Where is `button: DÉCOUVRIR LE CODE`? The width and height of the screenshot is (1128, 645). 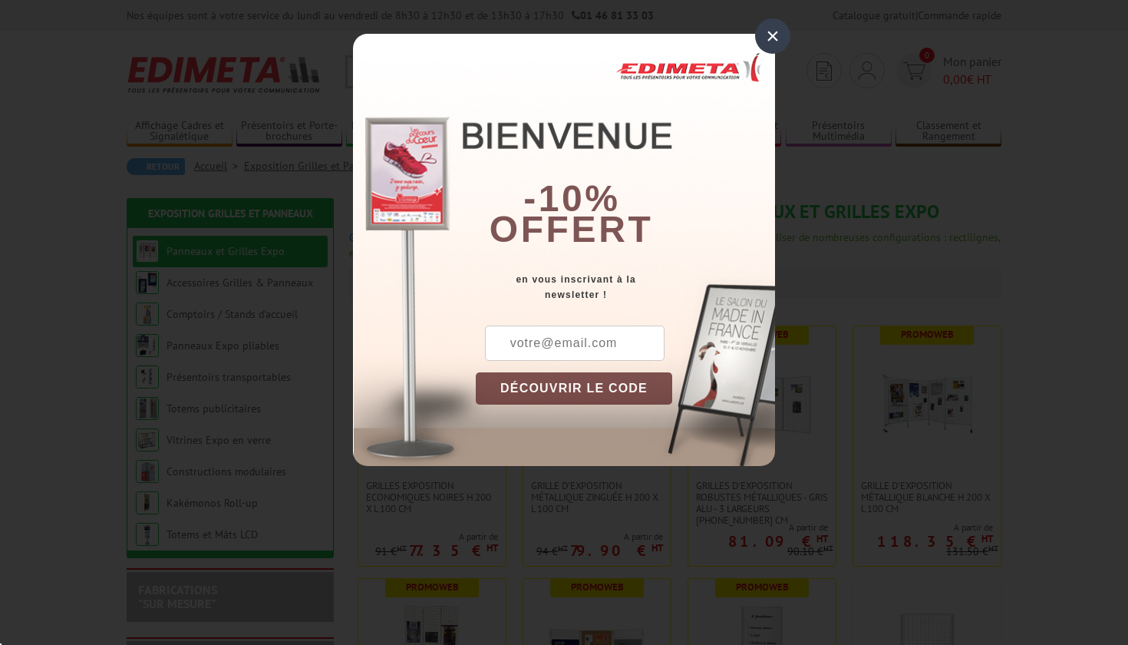
button: DÉCOUVRIR LE CODE is located at coordinates (574, 388).